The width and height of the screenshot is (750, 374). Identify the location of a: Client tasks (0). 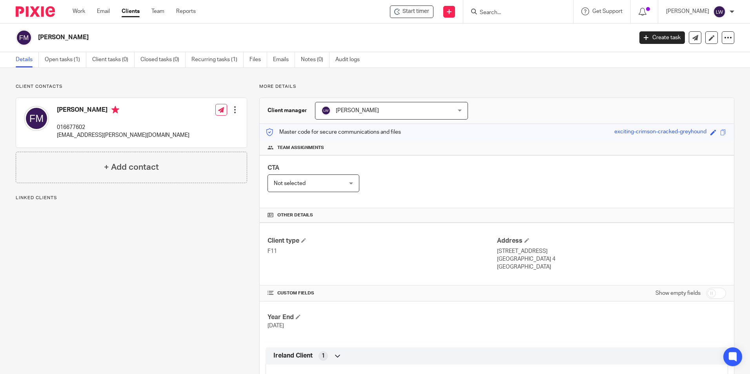
(113, 60).